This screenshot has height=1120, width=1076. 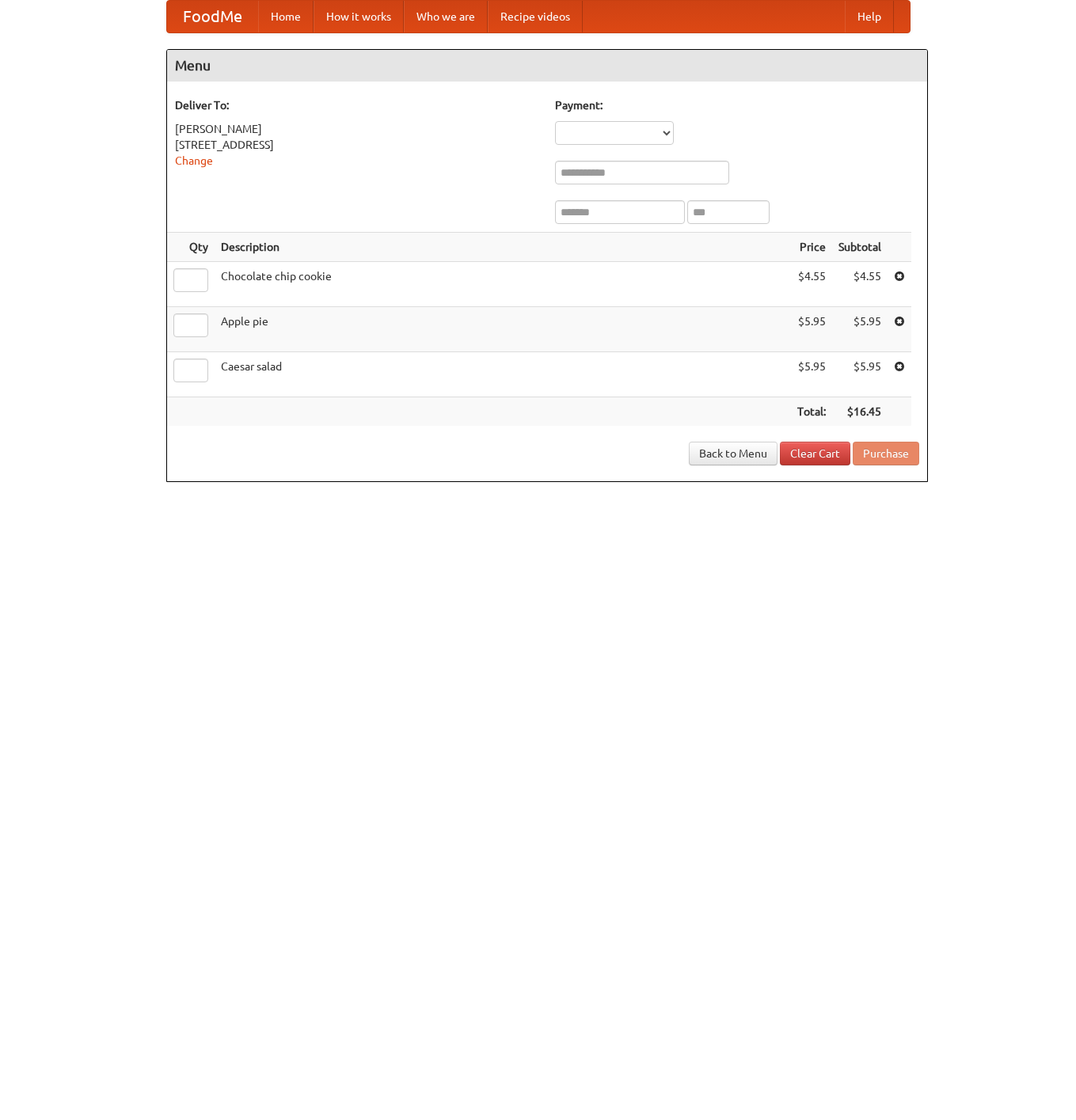 What do you see at coordinates (212, 17) in the screenshot?
I see `a: FoodMe` at bounding box center [212, 17].